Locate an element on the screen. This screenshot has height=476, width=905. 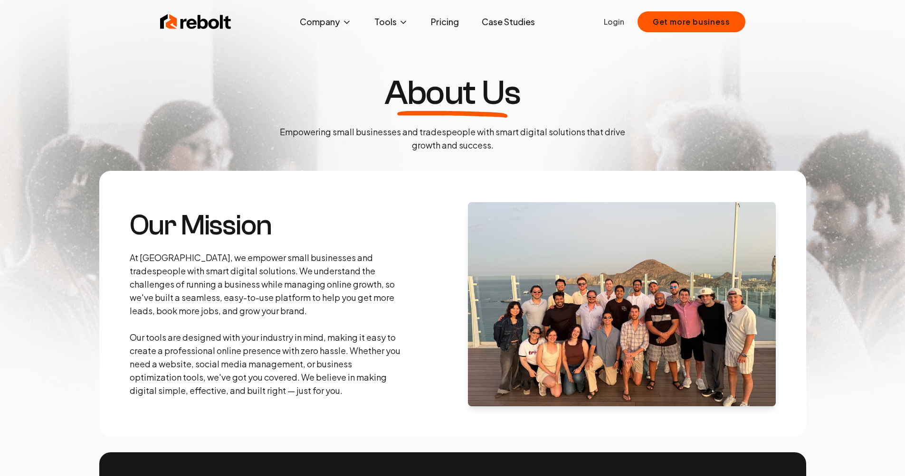
button: Company is located at coordinates (325, 22).